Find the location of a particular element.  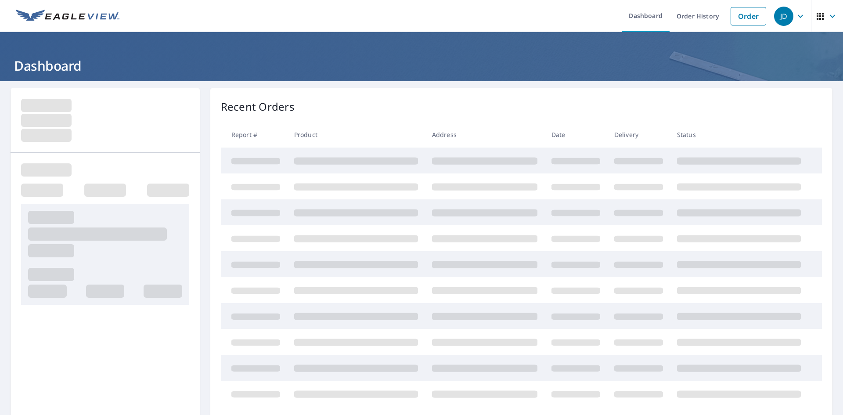

a: Order is located at coordinates (748, 16).